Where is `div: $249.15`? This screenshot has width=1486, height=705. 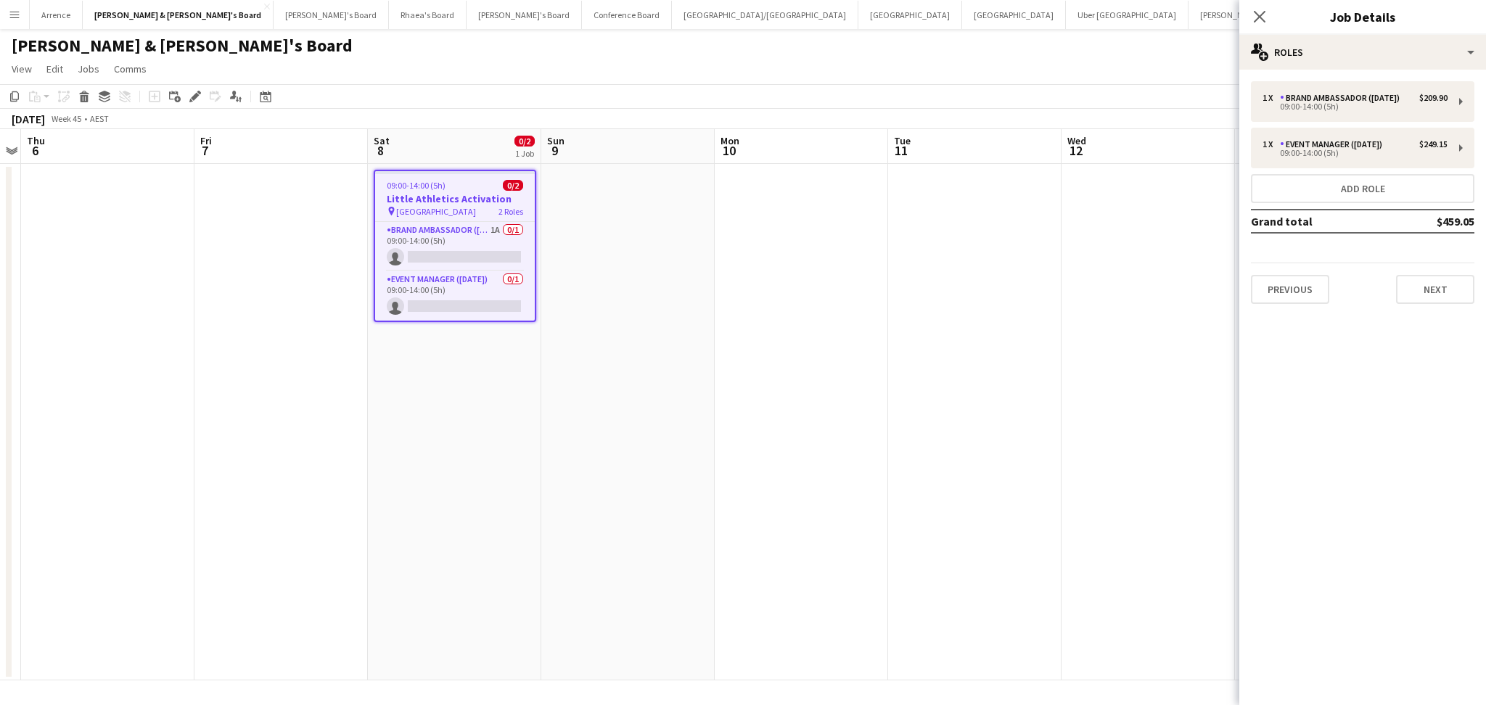
div: $249.15 is located at coordinates (1433, 144).